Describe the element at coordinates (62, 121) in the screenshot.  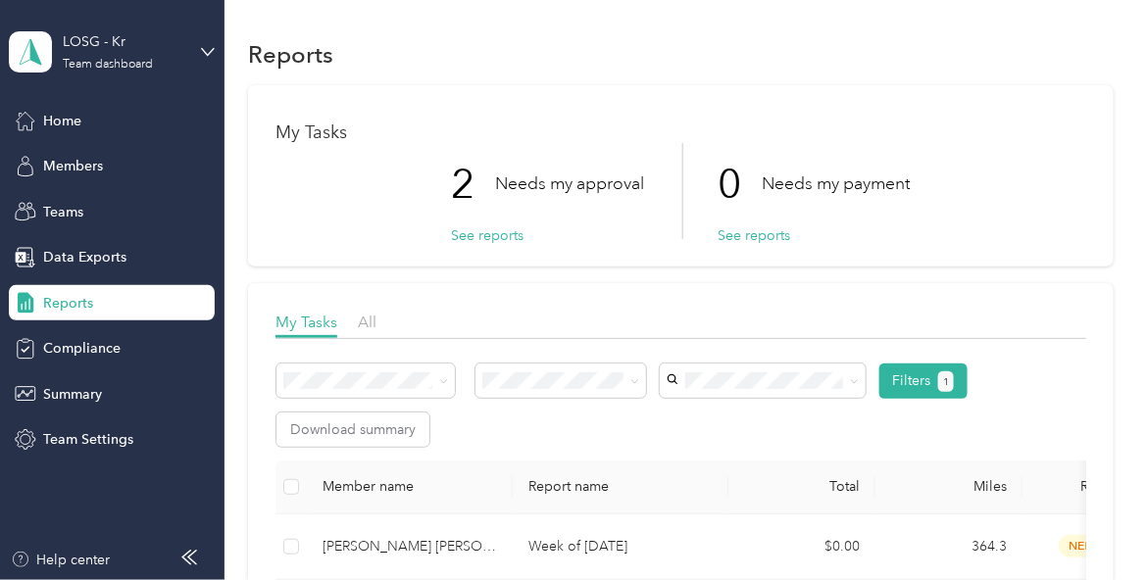
I see `span: Home` at that location.